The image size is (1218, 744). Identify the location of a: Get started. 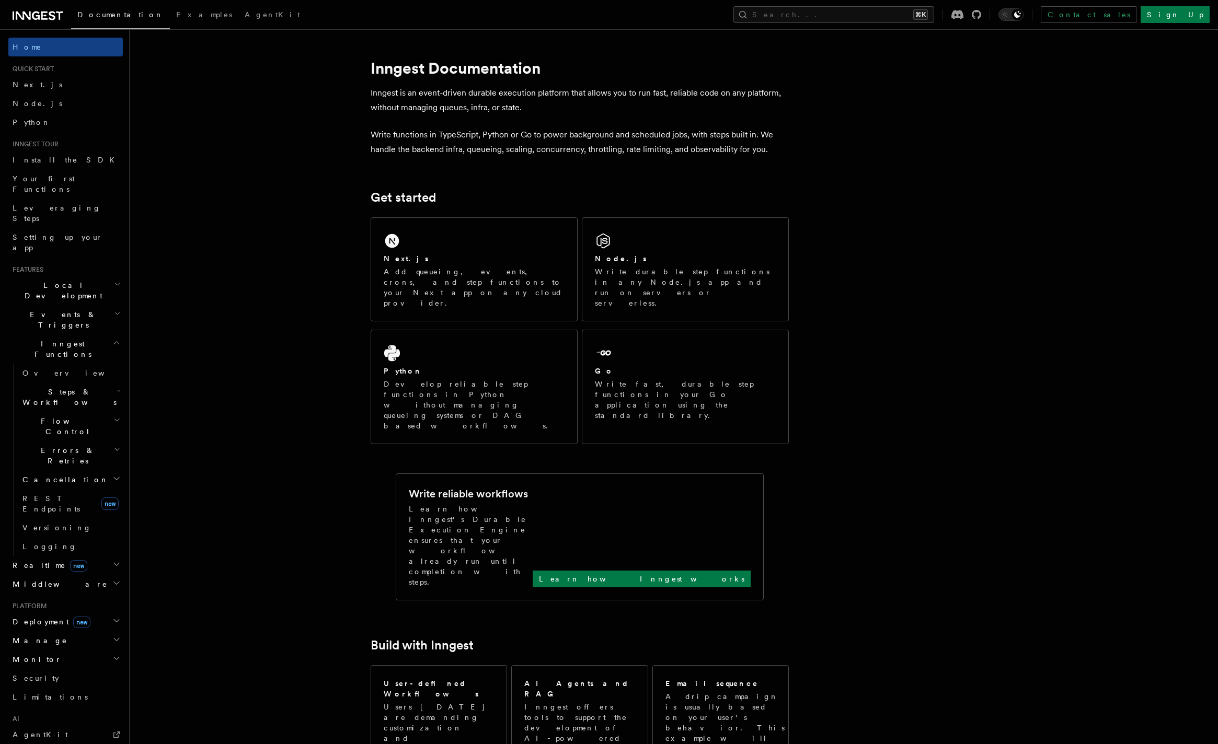
(403, 198).